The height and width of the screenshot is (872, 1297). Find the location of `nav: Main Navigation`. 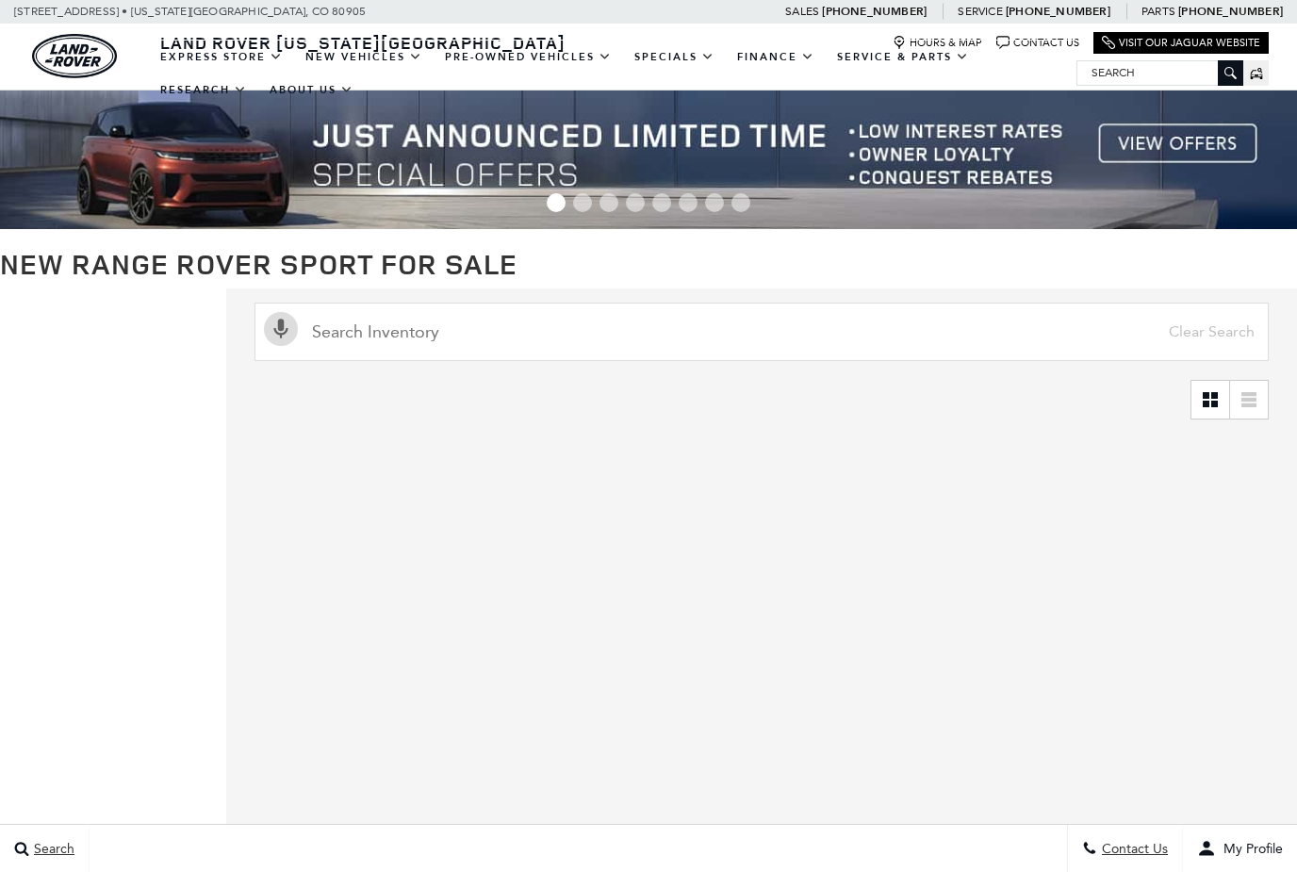

nav: Main Navigation is located at coordinates (613, 74).